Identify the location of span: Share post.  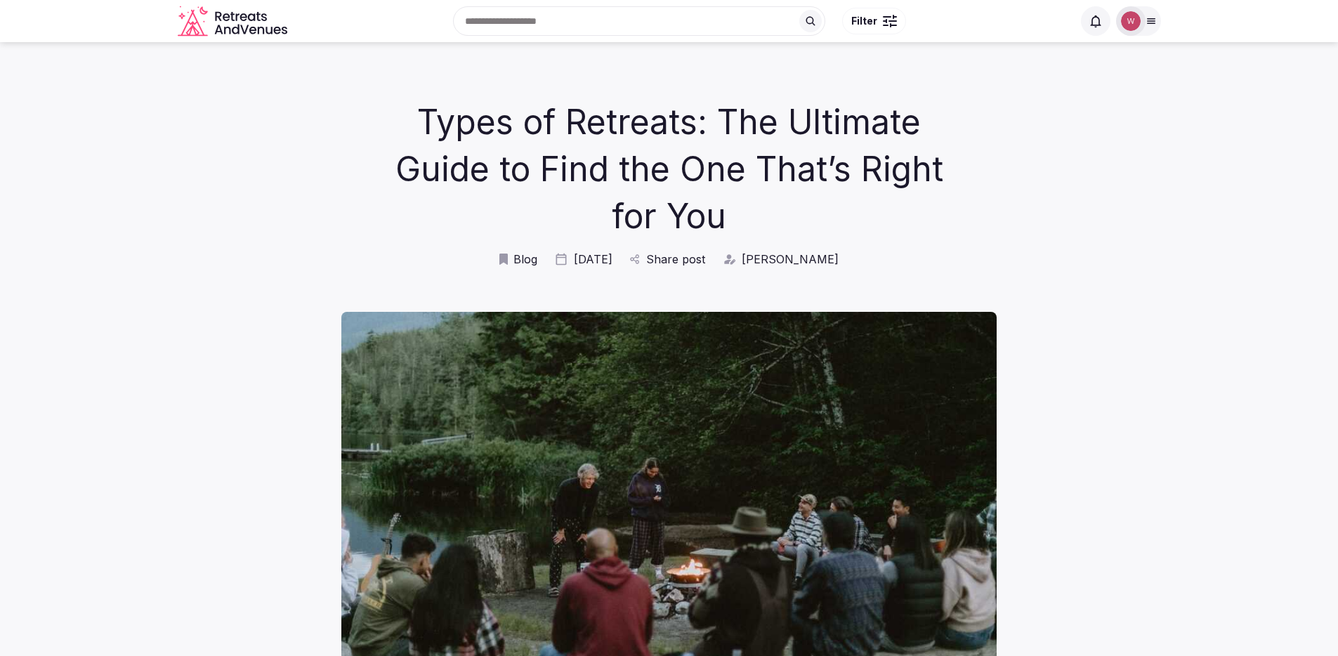
(675, 259).